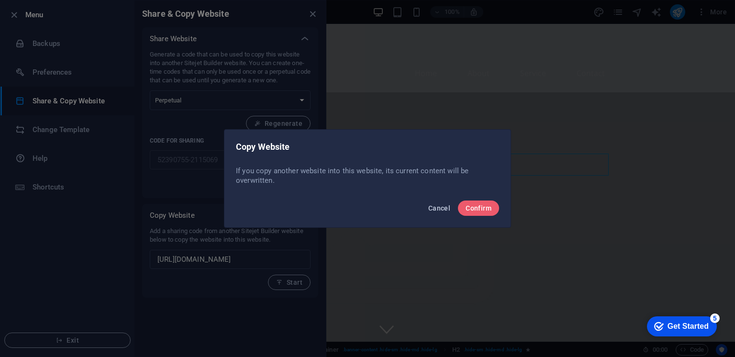  What do you see at coordinates (368, 147) in the screenshot?
I see `h2: Copy Website` at bounding box center [368, 147].